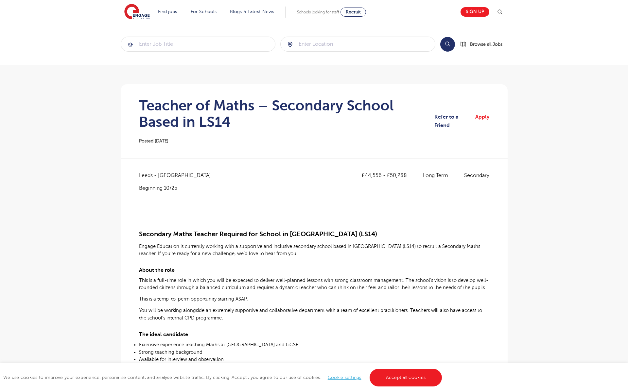  Describe the element at coordinates (252, 11) in the screenshot. I see `a: Blogs & Latest News` at that location.